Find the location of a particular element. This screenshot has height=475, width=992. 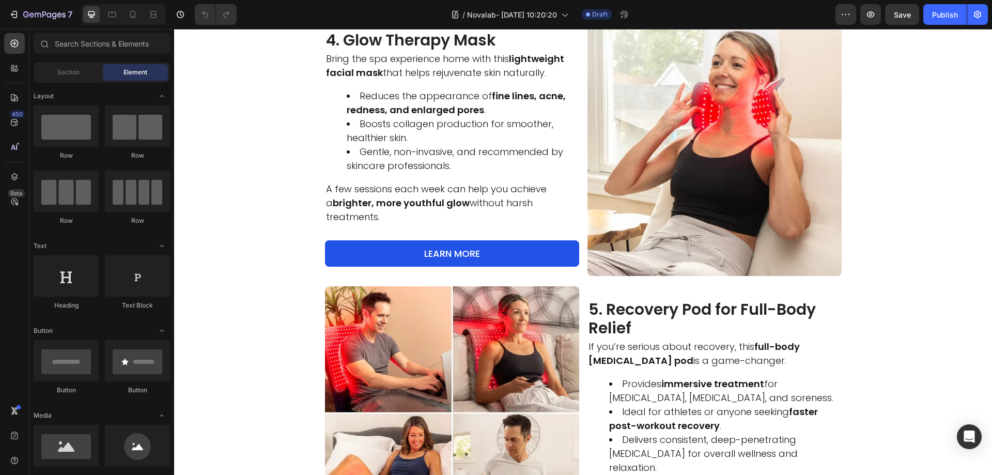

p: If you’re serious about recovery, this is a game-changer. is located at coordinates (541, 325).